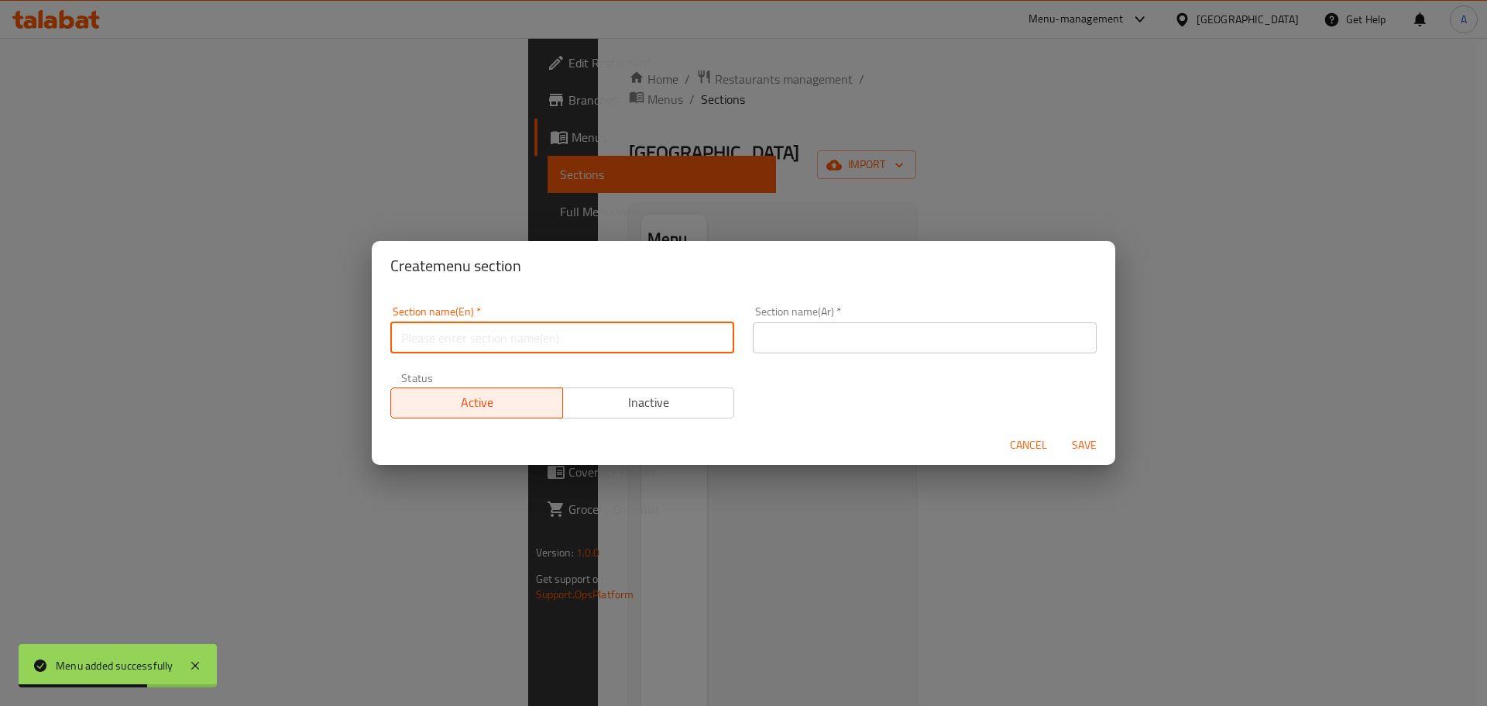 The height and width of the screenshot is (706, 1487). What do you see at coordinates (744, 266) in the screenshot?
I see `h2: Create menu section` at bounding box center [744, 266].